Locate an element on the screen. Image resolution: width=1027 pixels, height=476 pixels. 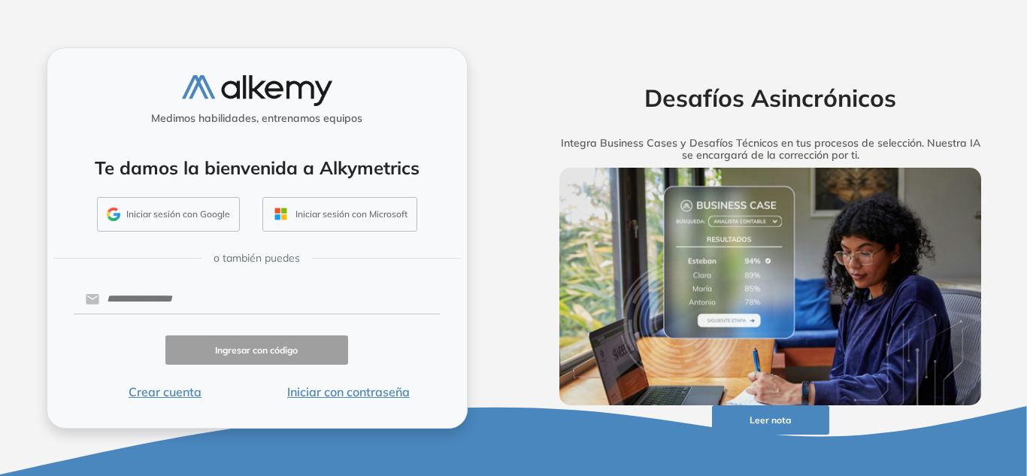
img: img-more-info is located at coordinates (771, 286).